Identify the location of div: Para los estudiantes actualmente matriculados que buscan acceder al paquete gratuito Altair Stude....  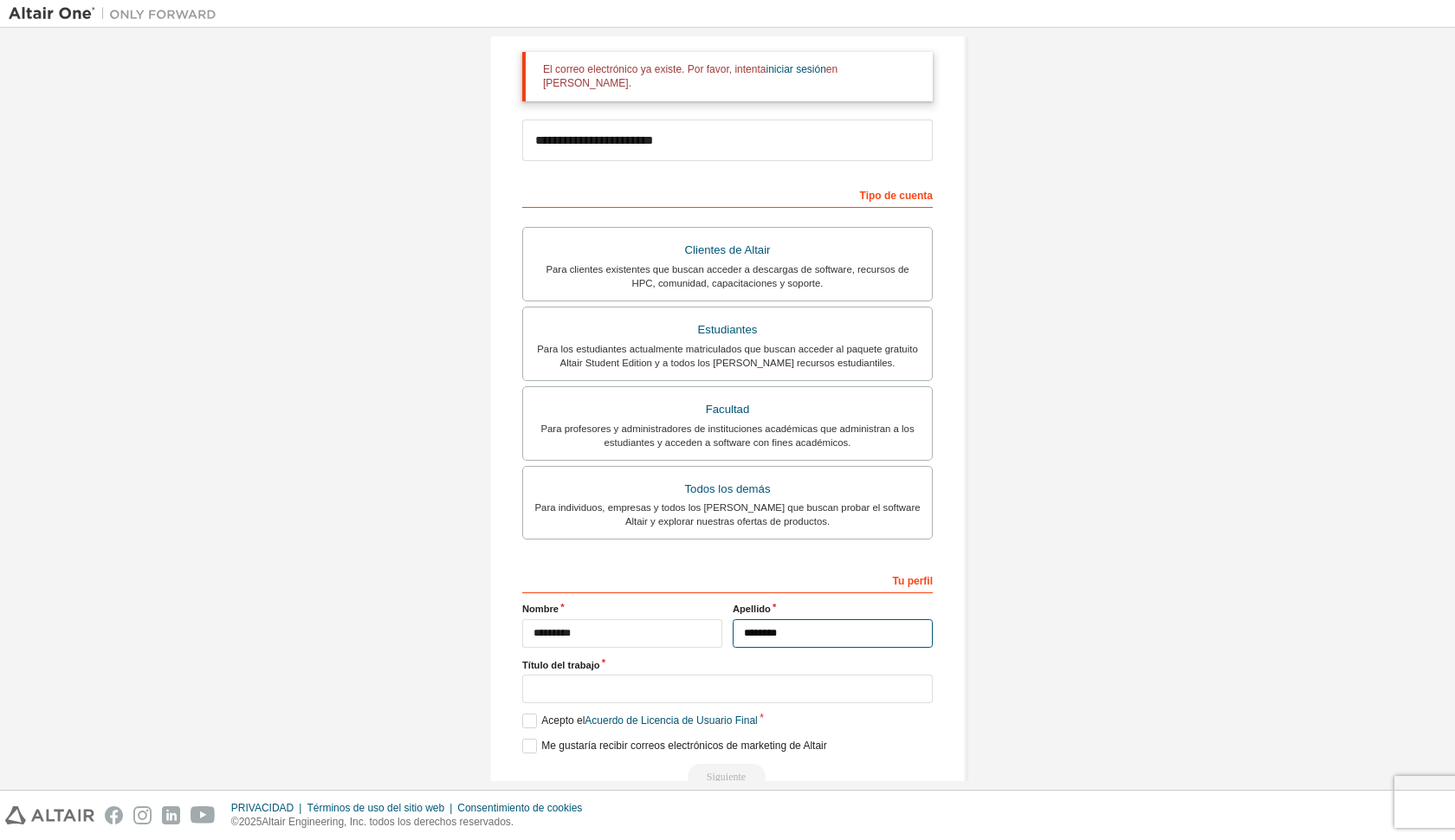
(727, 356).